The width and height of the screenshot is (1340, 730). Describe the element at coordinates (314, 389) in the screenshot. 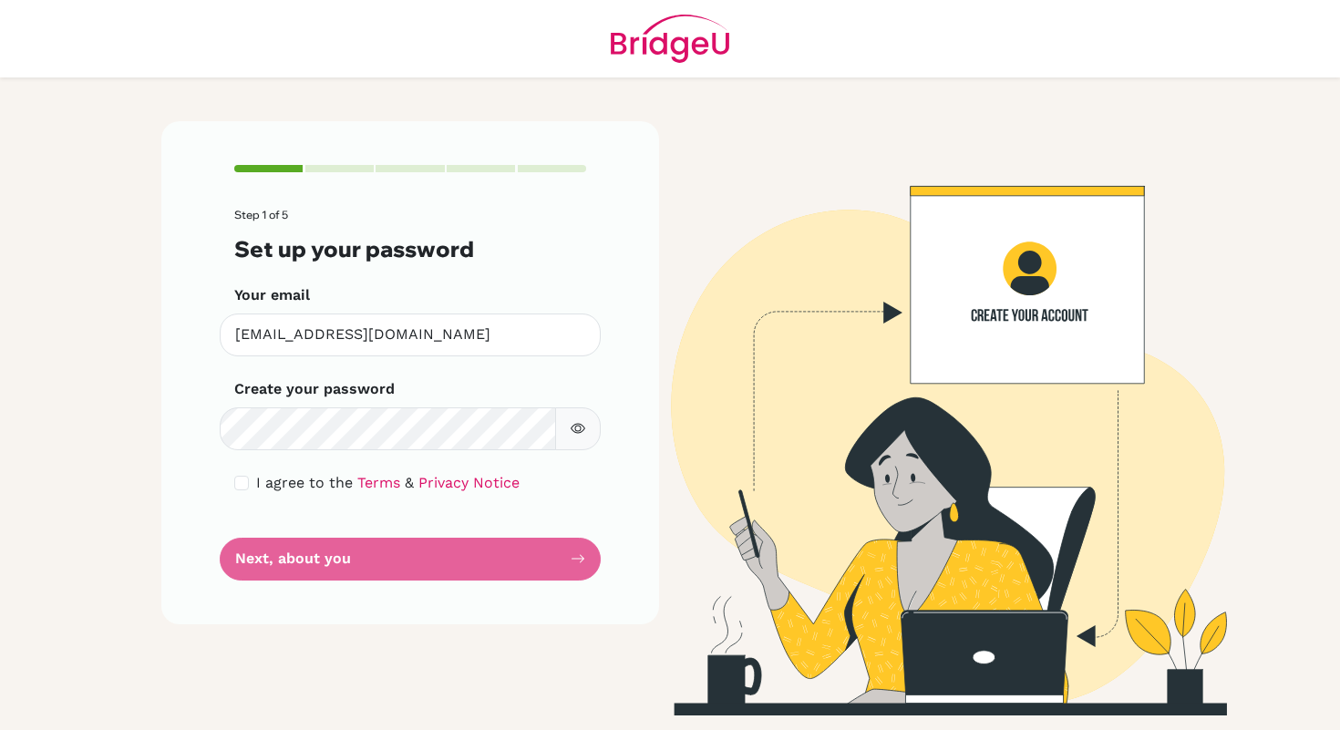

I see `label: Create your password` at that location.